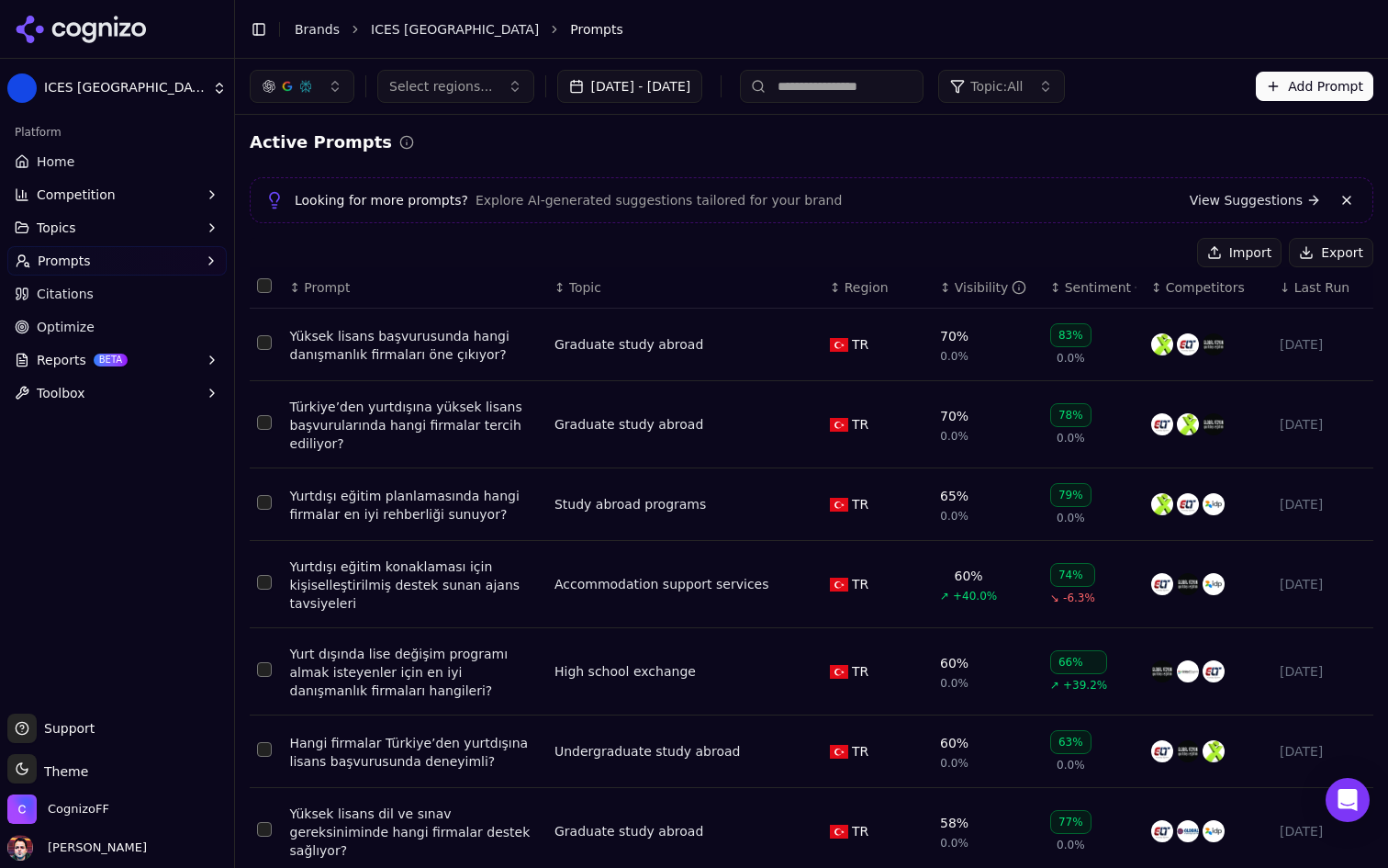  What do you see at coordinates (662, 583) in the screenshot?
I see `a: Accommodation support services` at bounding box center [662, 583].